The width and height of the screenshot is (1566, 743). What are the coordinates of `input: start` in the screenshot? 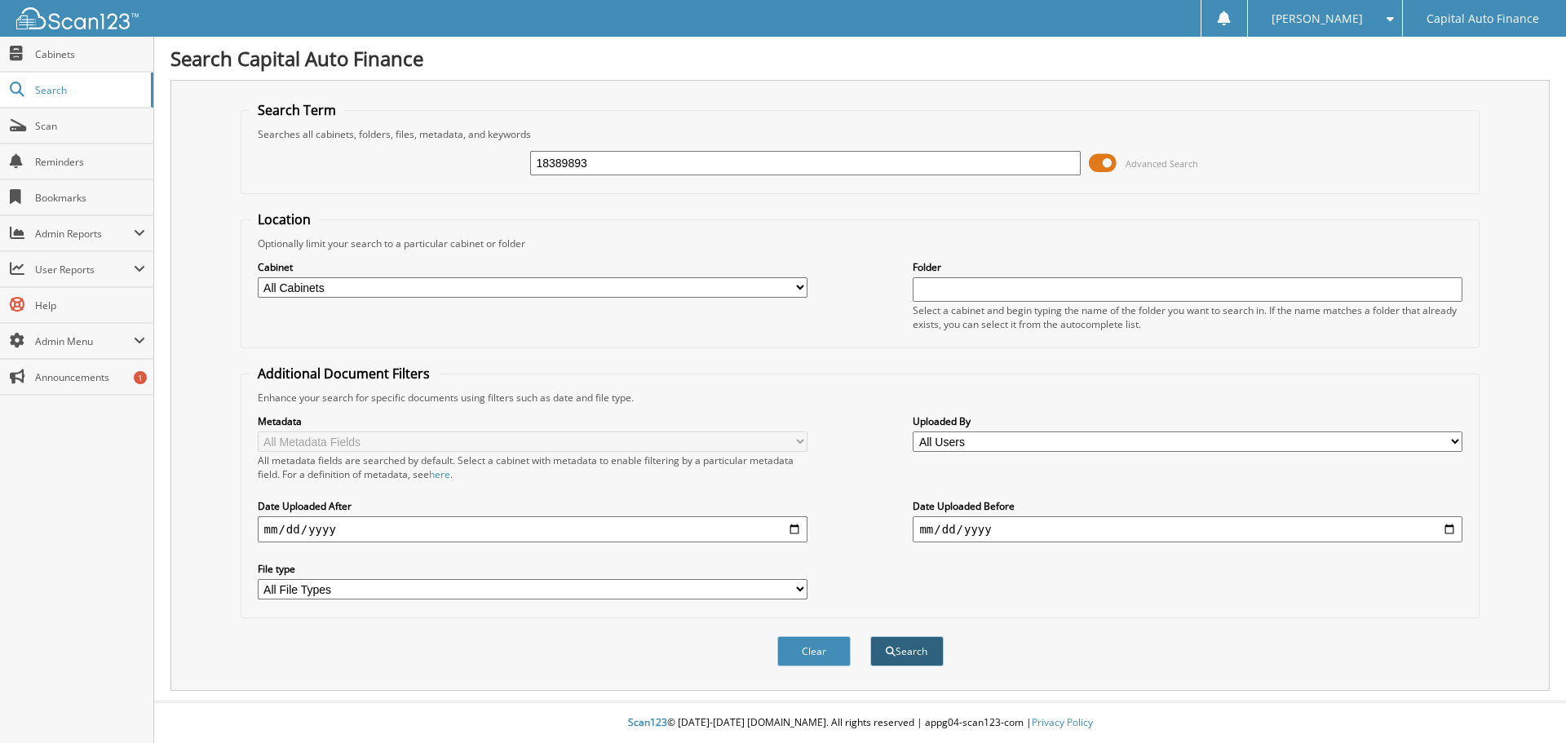 It's located at (533, 529).